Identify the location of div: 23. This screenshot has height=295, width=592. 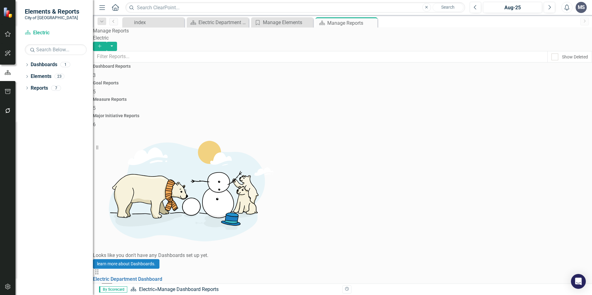
(59, 76).